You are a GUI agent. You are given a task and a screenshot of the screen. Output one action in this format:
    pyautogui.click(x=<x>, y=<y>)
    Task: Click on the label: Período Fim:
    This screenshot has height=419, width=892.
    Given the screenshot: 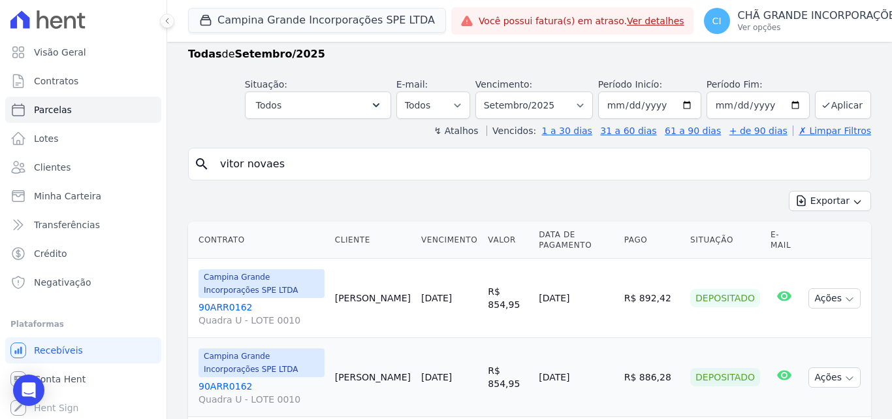 What is the action you would take?
    pyautogui.click(x=758, y=84)
    